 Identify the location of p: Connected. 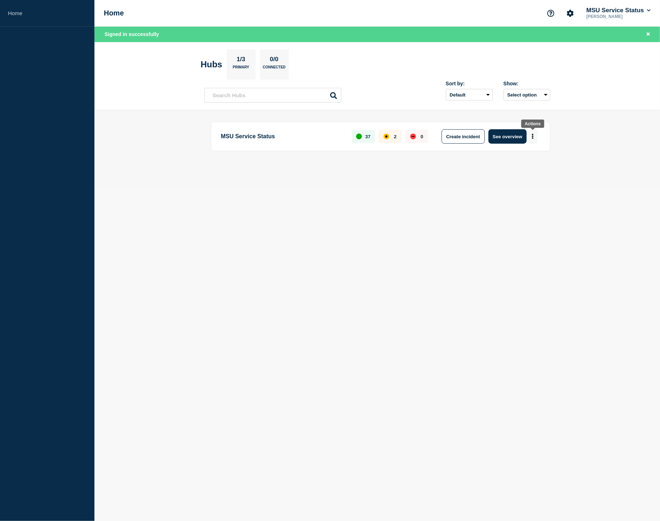
(274, 69).